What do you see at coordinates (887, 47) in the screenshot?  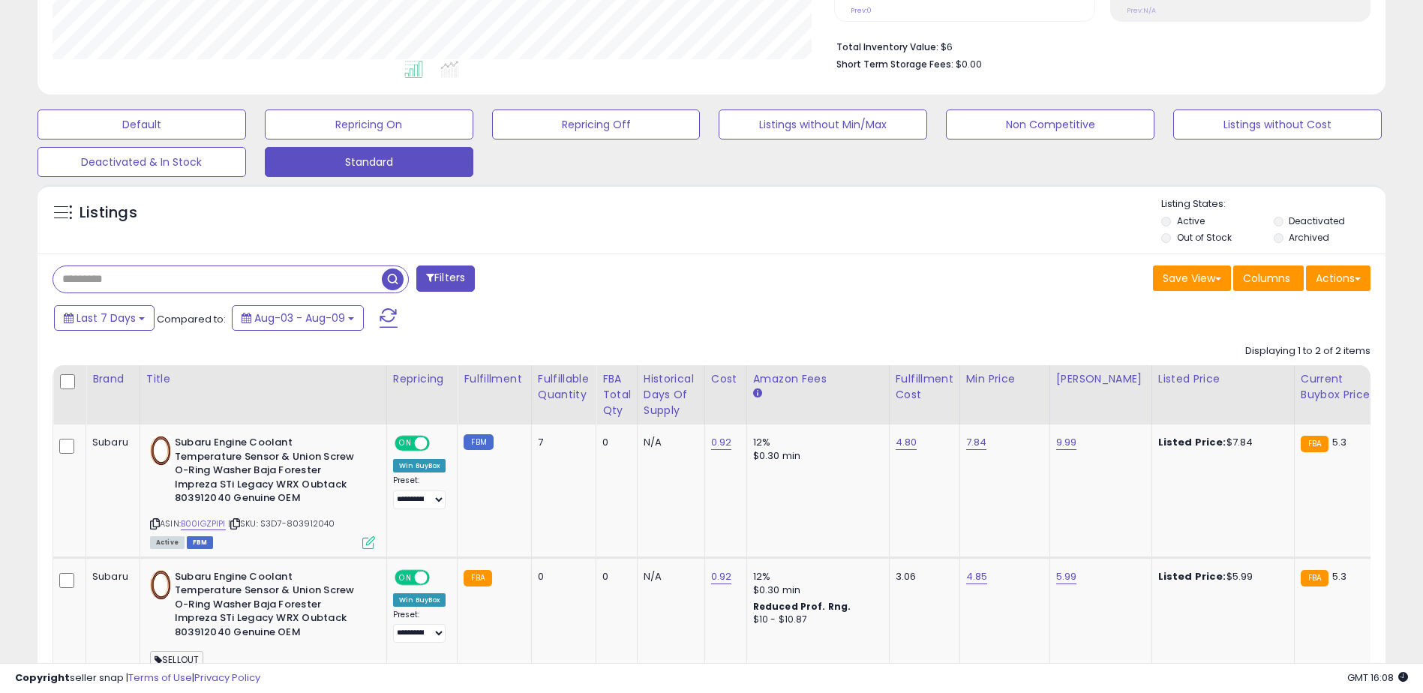 I see `b: Total Inventory Value:` at bounding box center [887, 47].